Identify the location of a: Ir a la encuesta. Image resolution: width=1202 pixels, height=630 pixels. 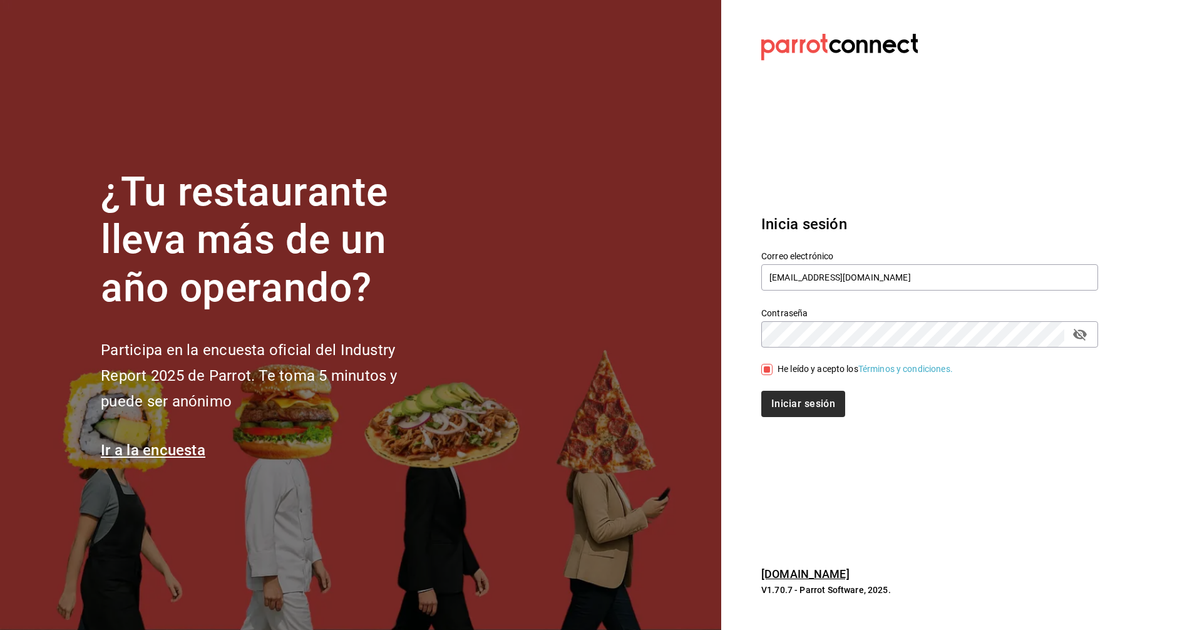
(153, 450).